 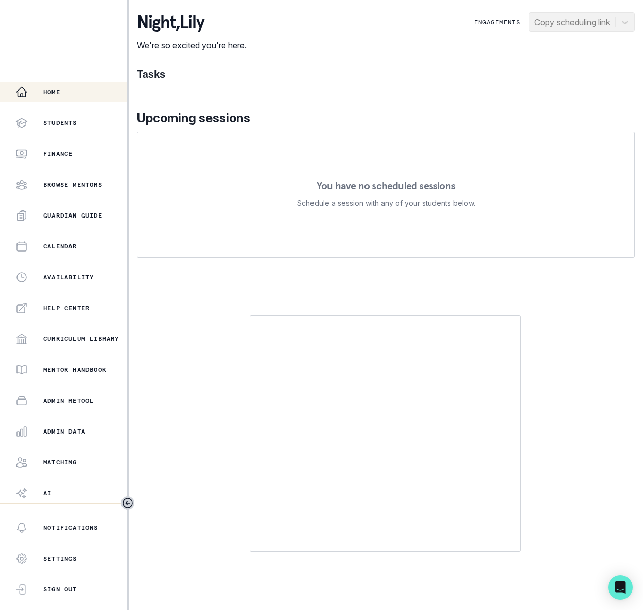 I want to click on p: Engagements:, so click(x=499, y=22).